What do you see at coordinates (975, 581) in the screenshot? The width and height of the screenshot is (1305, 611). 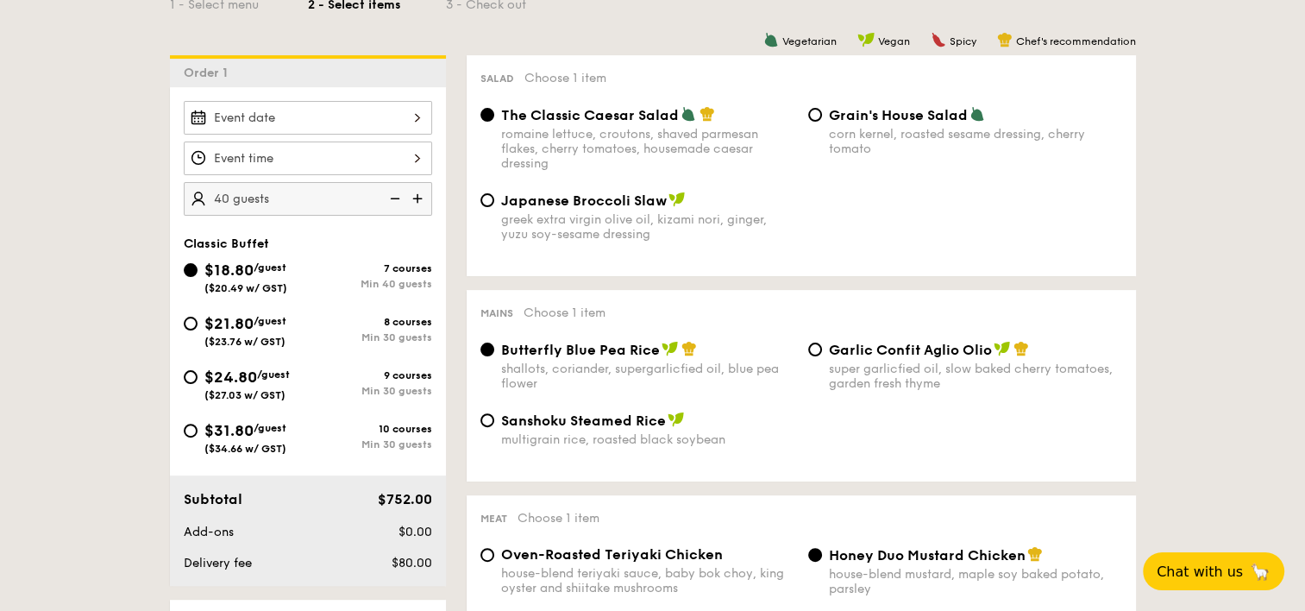 I see `div: house-blend mustard, maple soy baked potato, parsley` at bounding box center [975, 581].